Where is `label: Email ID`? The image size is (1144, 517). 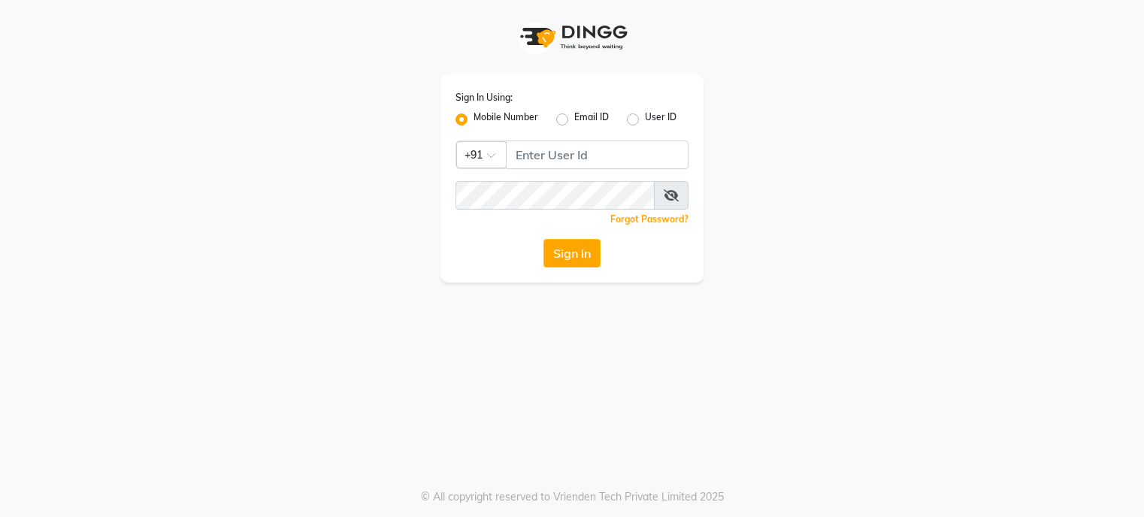 label: Email ID is located at coordinates (591, 119).